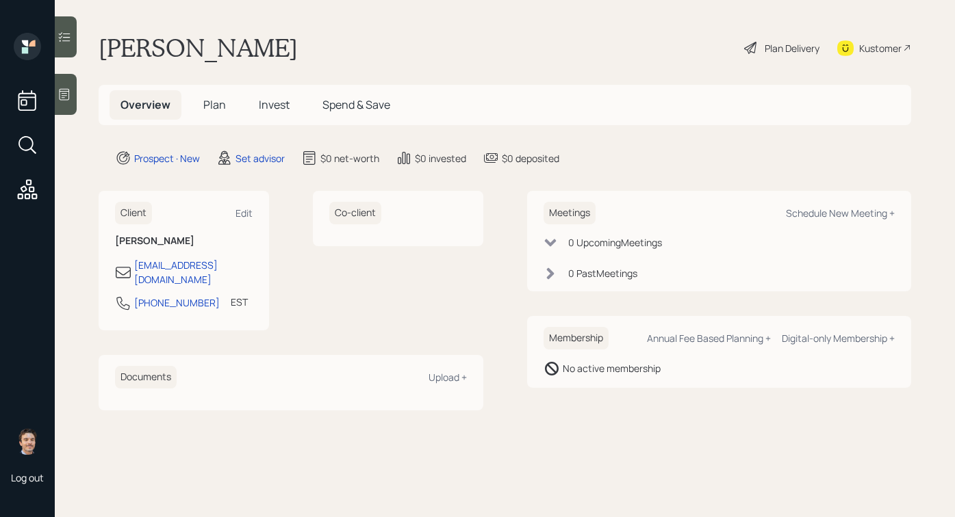  I want to click on div: Schedule New Meeting +, so click(840, 213).